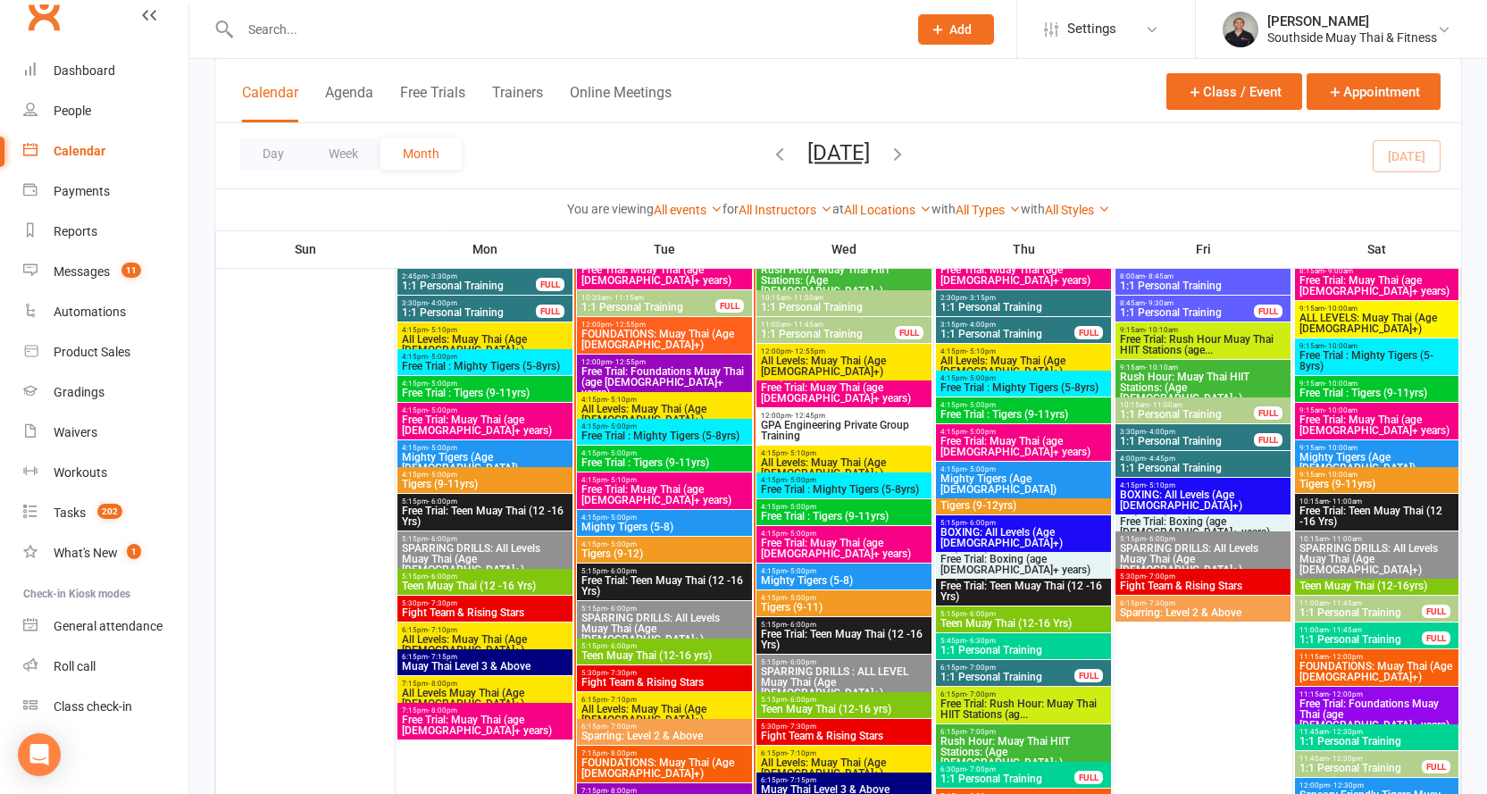 The width and height of the screenshot is (1487, 794). What do you see at coordinates (442, 630) in the screenshot?
I see `span: - 7:10pm` at bounding box center [442, 630].